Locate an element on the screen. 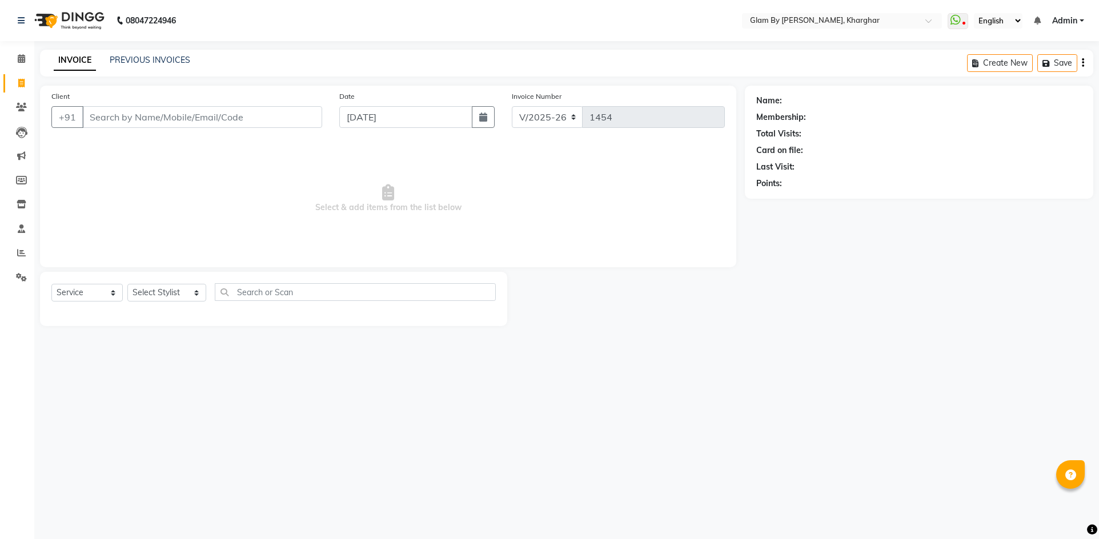 The height and width of the screenshot is (539, 1099). img: logo is located at coordinates (68, 21).